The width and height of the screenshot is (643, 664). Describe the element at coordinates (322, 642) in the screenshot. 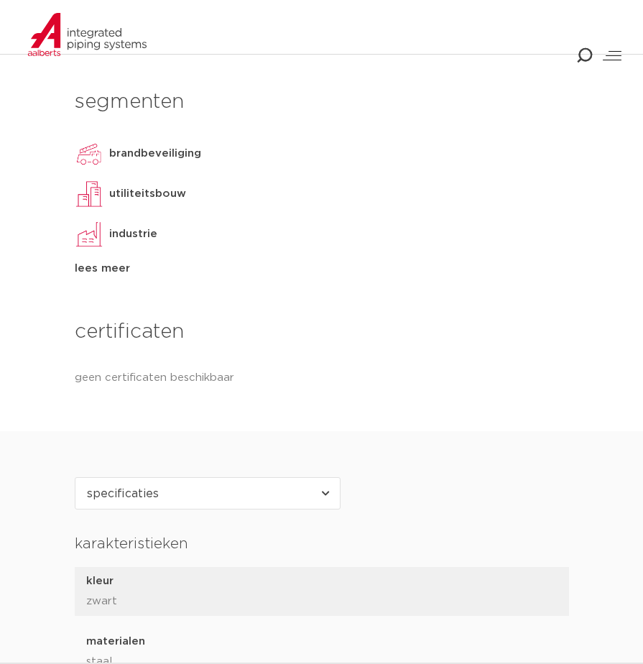

I see `p: materialen` at that location.